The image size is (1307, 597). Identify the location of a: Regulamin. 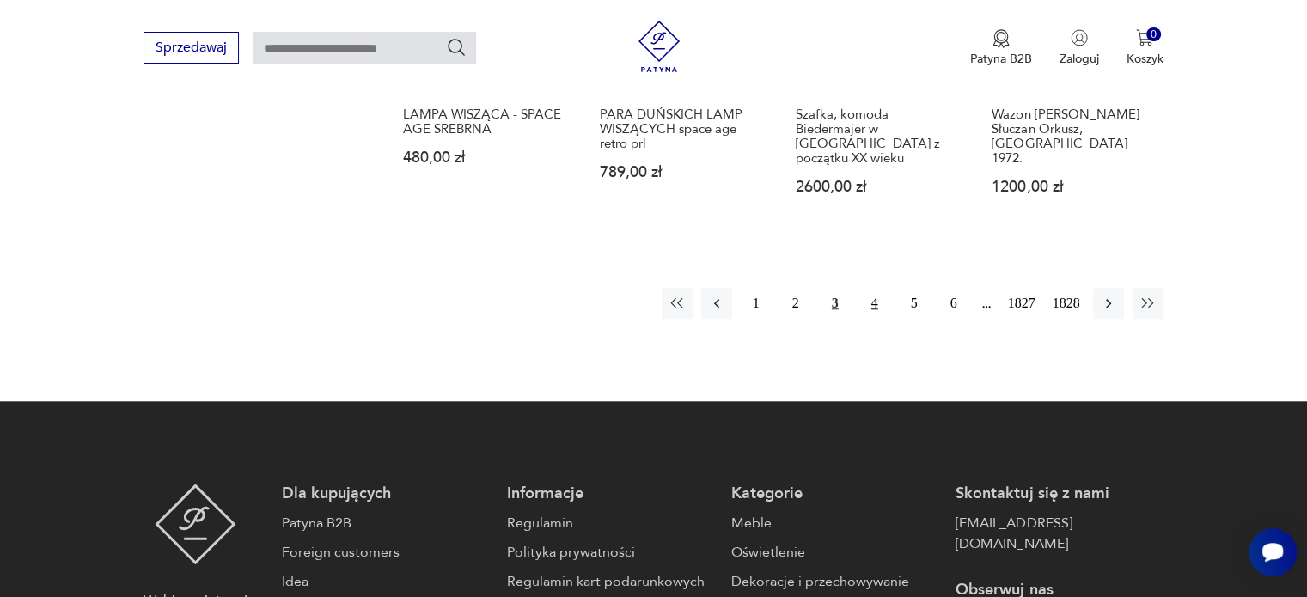
(610, 523).